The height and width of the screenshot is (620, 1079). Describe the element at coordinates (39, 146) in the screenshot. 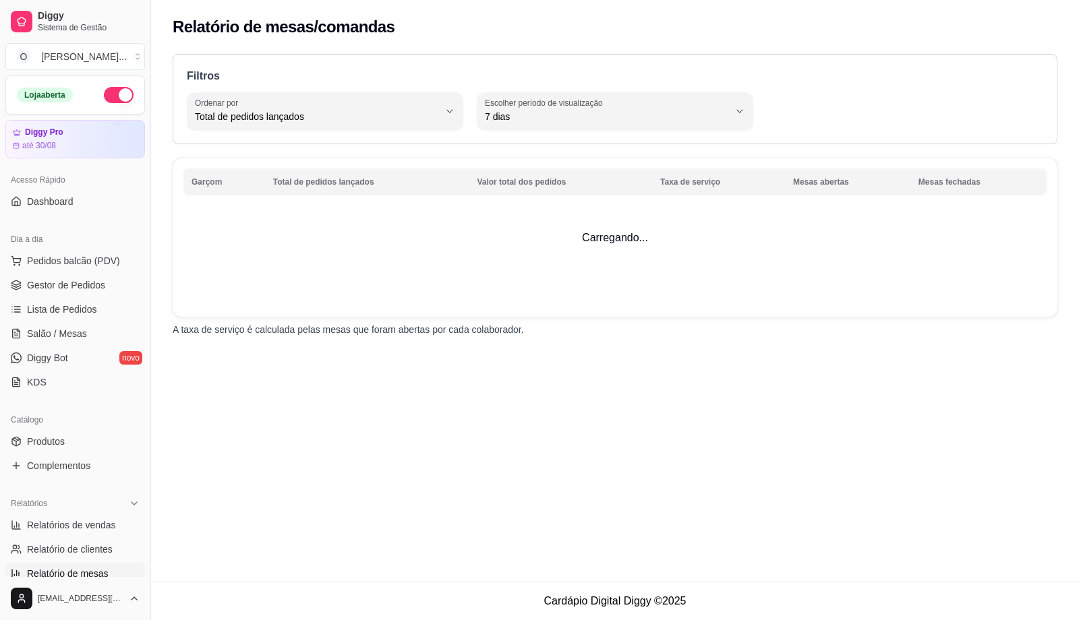

I see `article: até 30/08` at that location.